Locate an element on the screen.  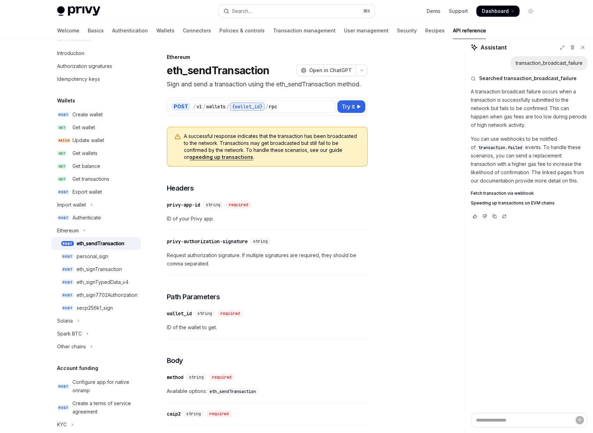
code: eth_sendTransaction is located at coordinates (233, 391).